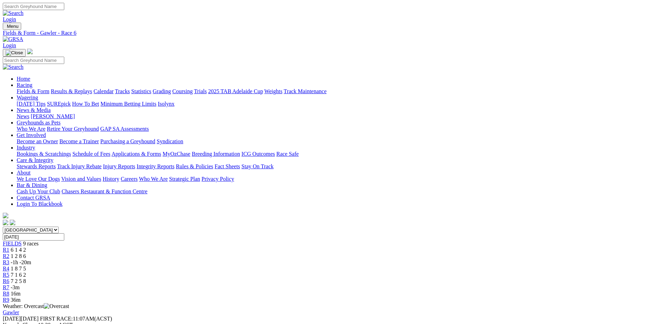 The height and width of the screenshot is (324, 659). What do you see at coordinates (79, 166) in the screenshot?
I see `a: Track Injury Rebate` at bounding box center [79, 166].